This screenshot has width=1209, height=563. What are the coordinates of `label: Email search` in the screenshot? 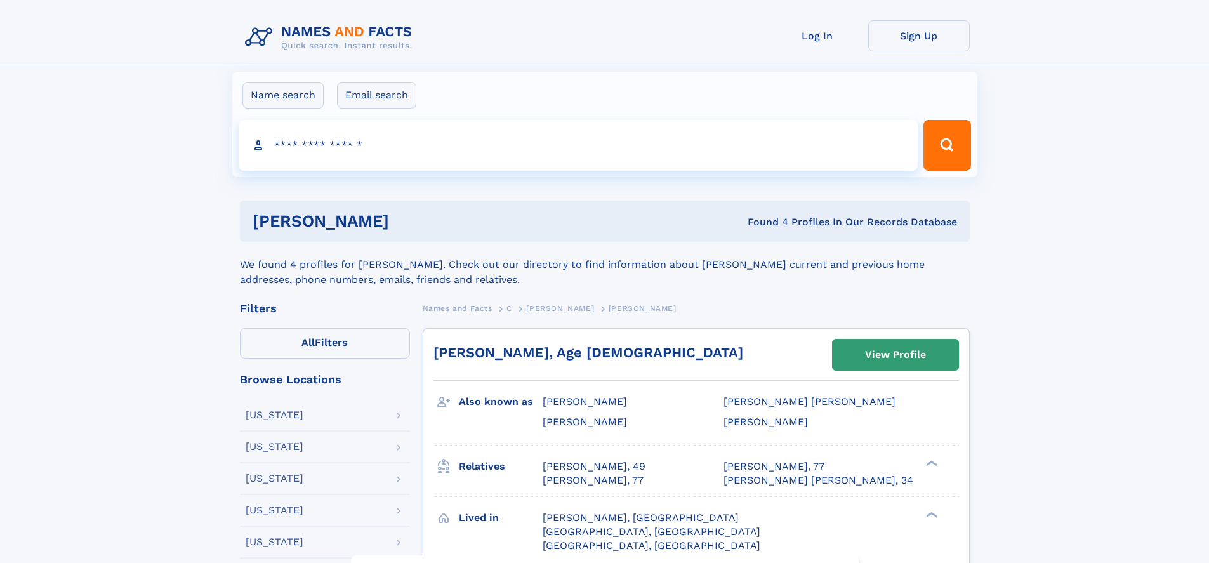 It's located at (376, 95).